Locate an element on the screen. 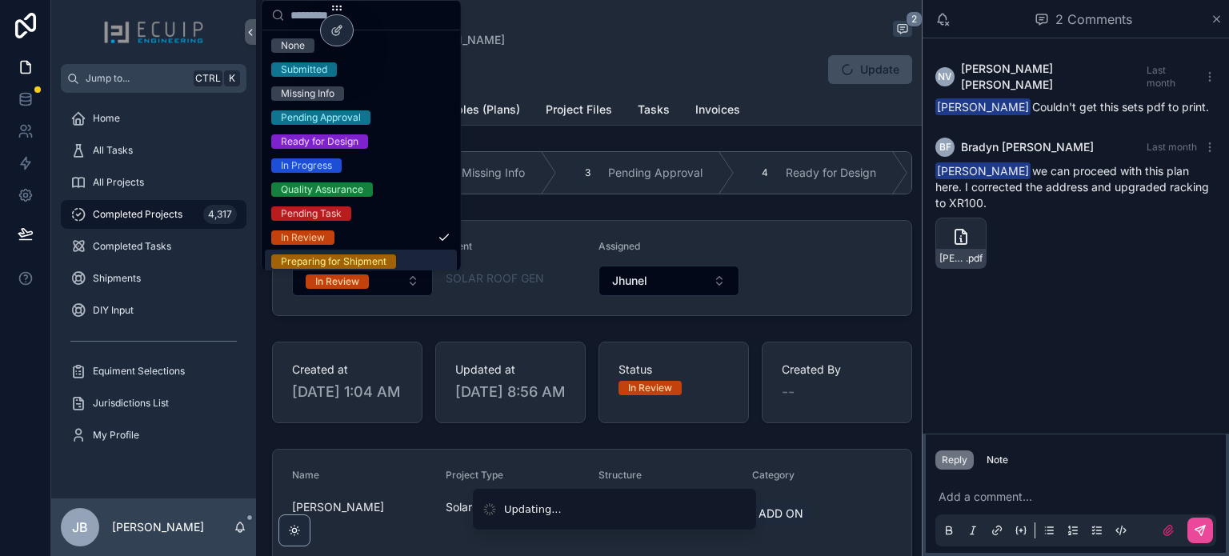  span: BF is located at coordinates (945, 147).